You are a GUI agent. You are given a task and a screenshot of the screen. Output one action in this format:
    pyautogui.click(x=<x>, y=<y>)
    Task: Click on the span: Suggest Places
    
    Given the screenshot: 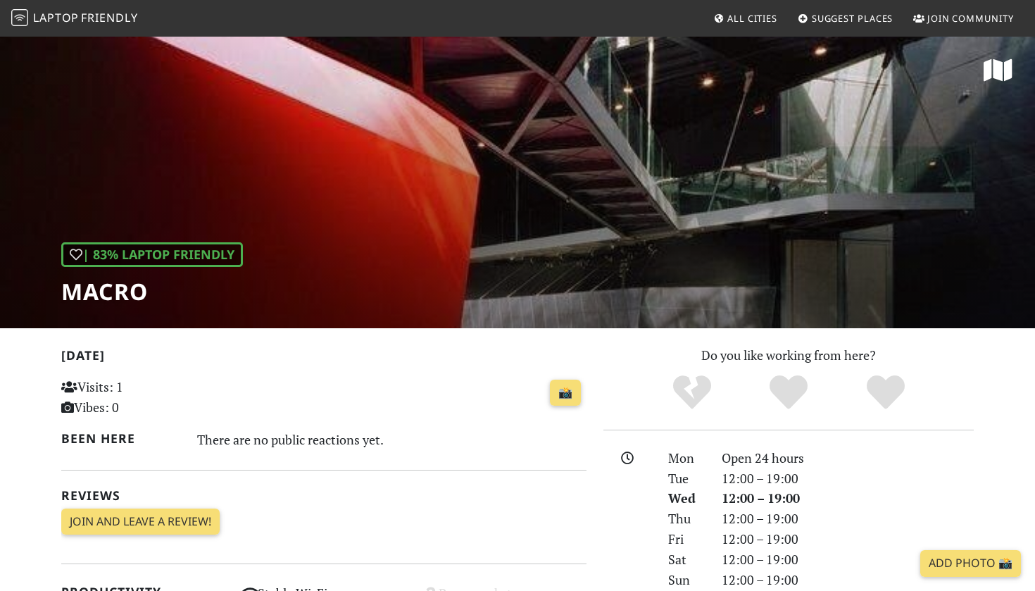 What is the action you would take?
    pyautogui.click(x=853, y=18)
    